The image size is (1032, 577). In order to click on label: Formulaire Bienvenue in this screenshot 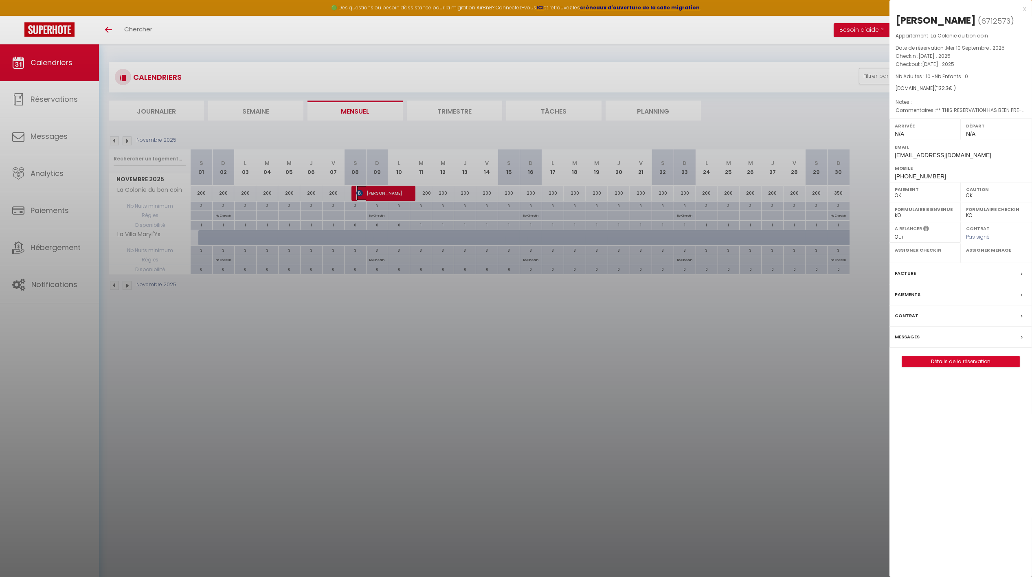, I will do `click(925, 209)`.